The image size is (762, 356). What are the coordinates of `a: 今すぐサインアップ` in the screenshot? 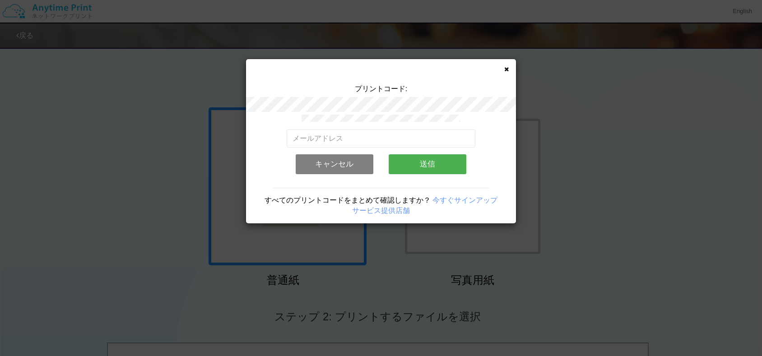 It's located at (465, 200).